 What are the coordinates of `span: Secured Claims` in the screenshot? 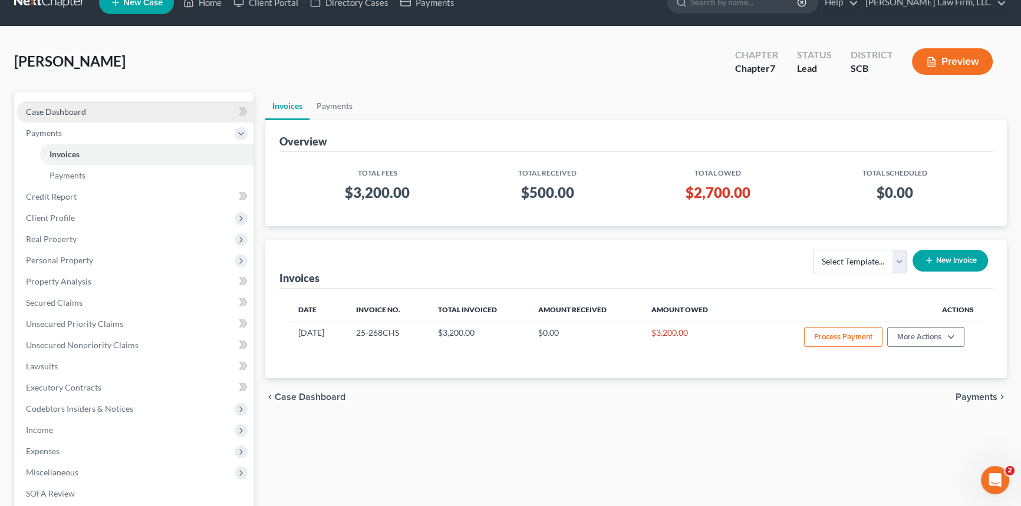 It's located at (54, 302).